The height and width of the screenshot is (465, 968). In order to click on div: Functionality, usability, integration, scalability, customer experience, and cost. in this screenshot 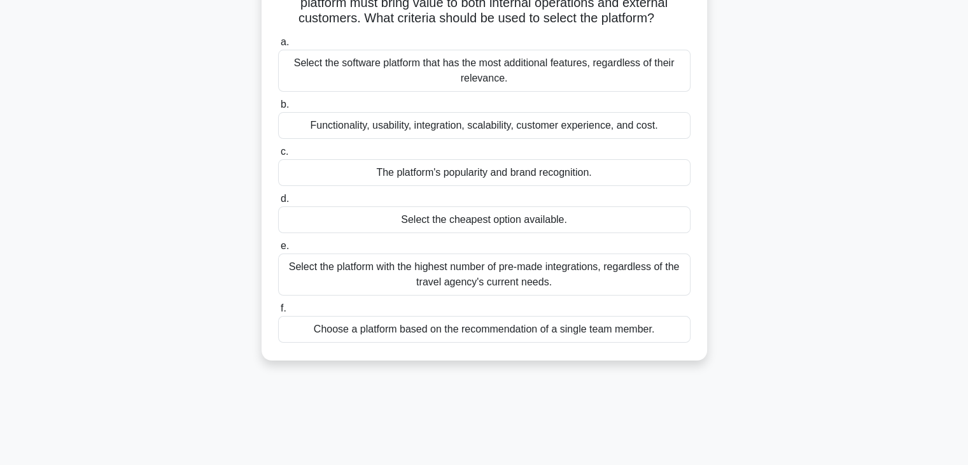, I will do `click(485, 125)`.